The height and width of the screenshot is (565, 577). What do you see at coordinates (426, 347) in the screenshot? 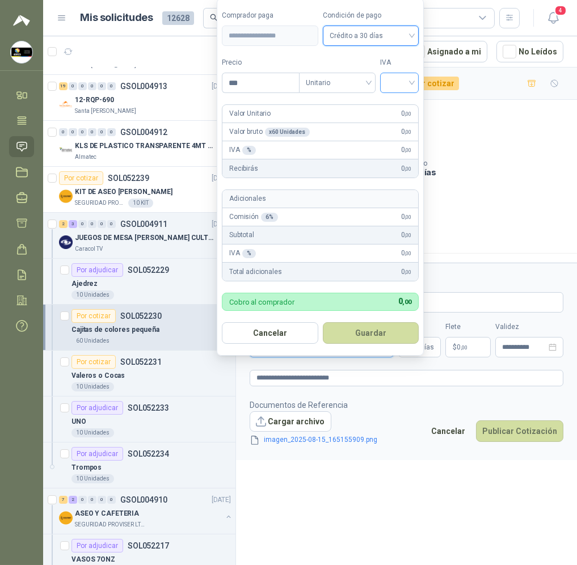
I see `span: Días` at bounding box center [426, 347].